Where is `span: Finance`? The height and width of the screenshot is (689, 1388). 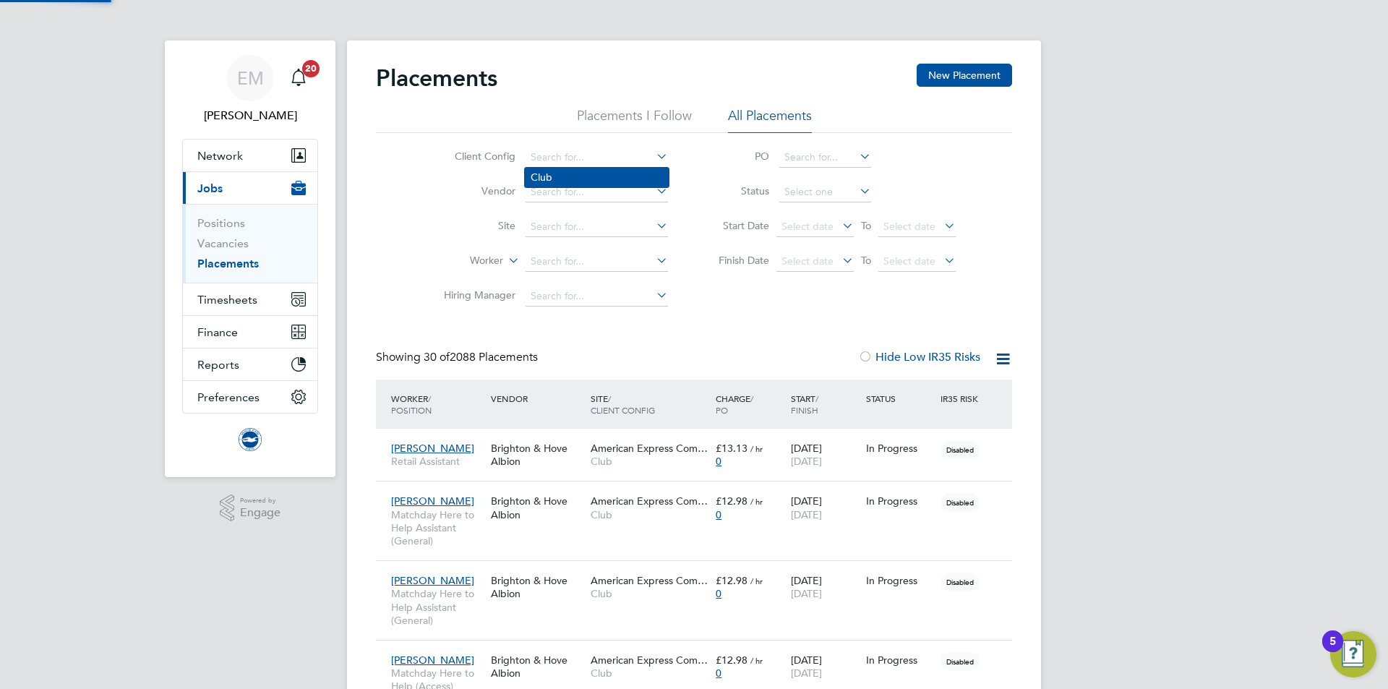
span: Finance is located at coordinates (218, 332).